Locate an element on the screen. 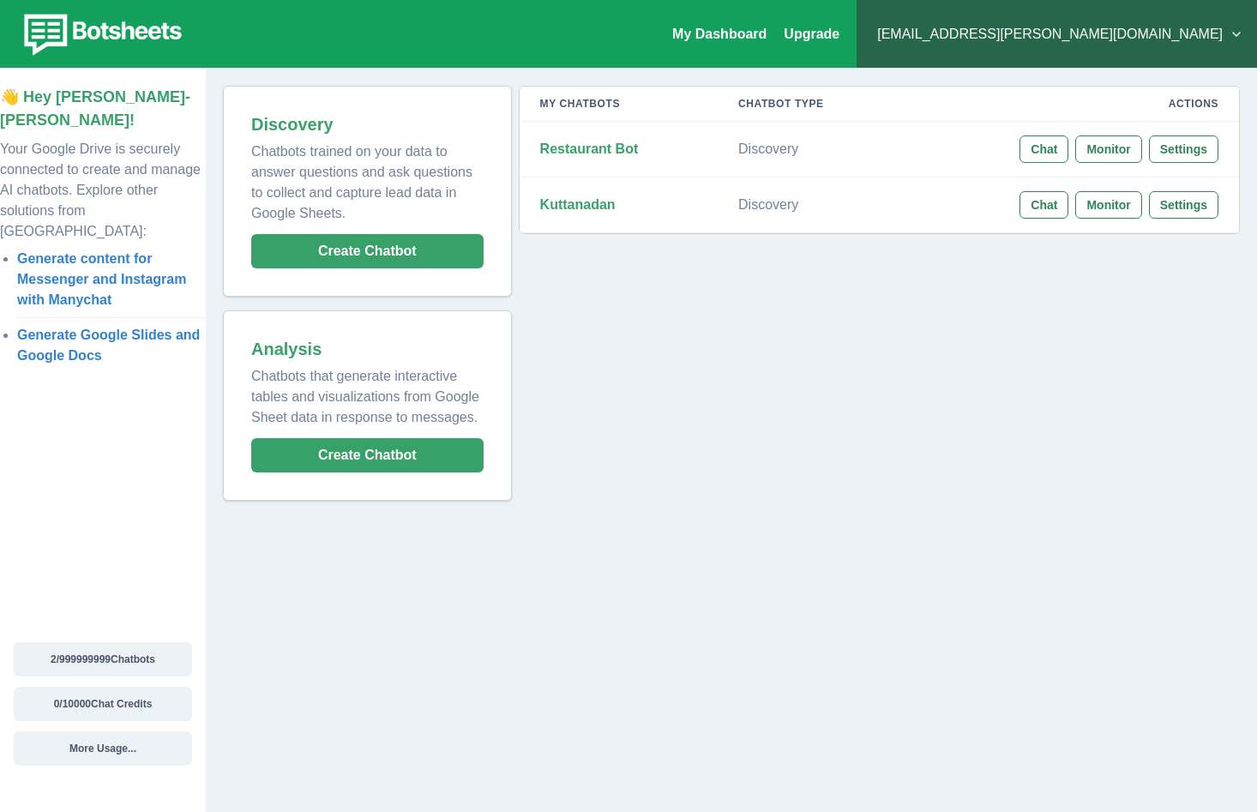 The height and width of the screenshot is (812, 1257). p: Chatbots that generate interactive tables and visualizations from Google Sheet data in response t... is located at coordinates (367, 394).